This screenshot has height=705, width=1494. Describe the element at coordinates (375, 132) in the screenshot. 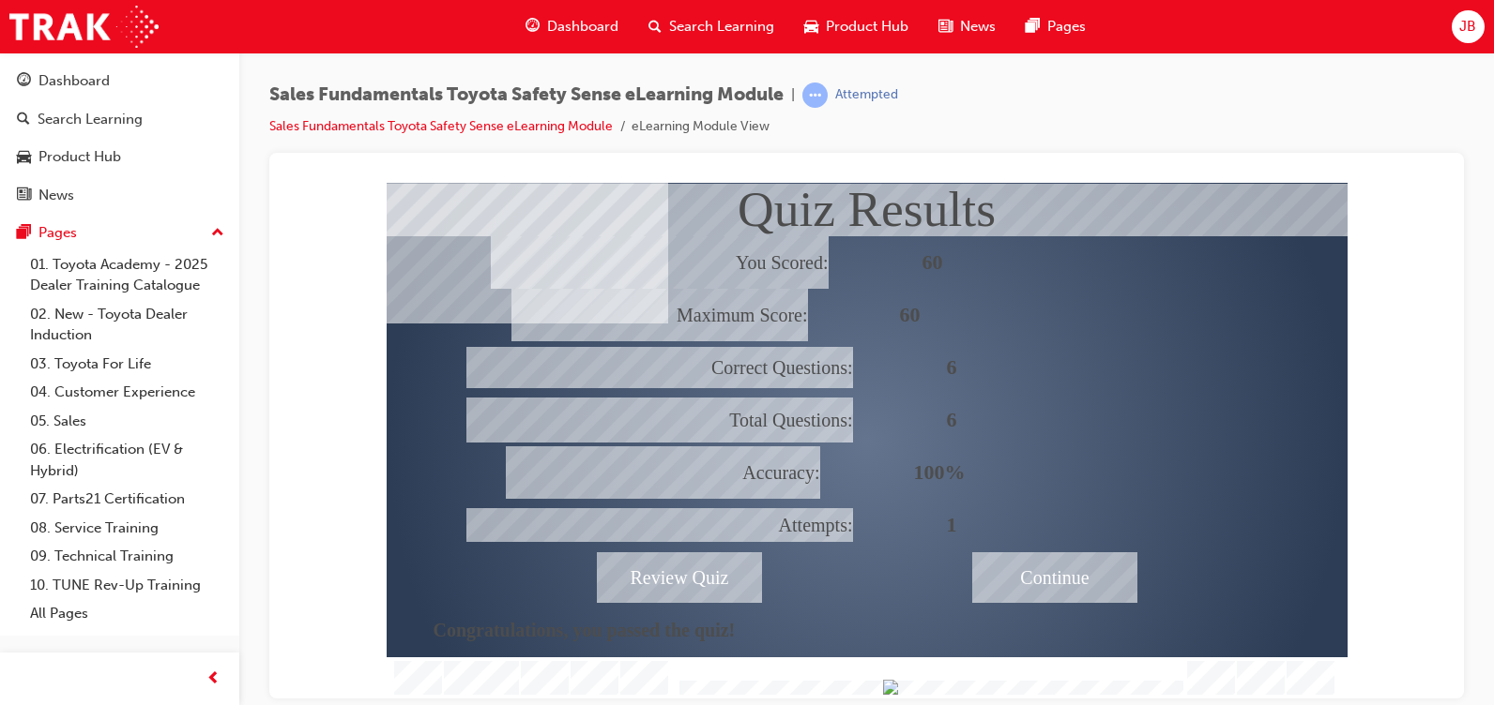

I see `div: Maximum Score:` at that location.